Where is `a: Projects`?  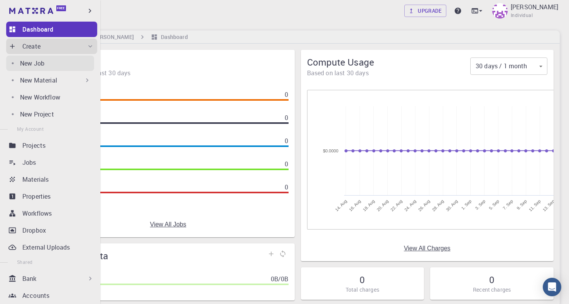 a: Projects is located at coordinates (52, 145).